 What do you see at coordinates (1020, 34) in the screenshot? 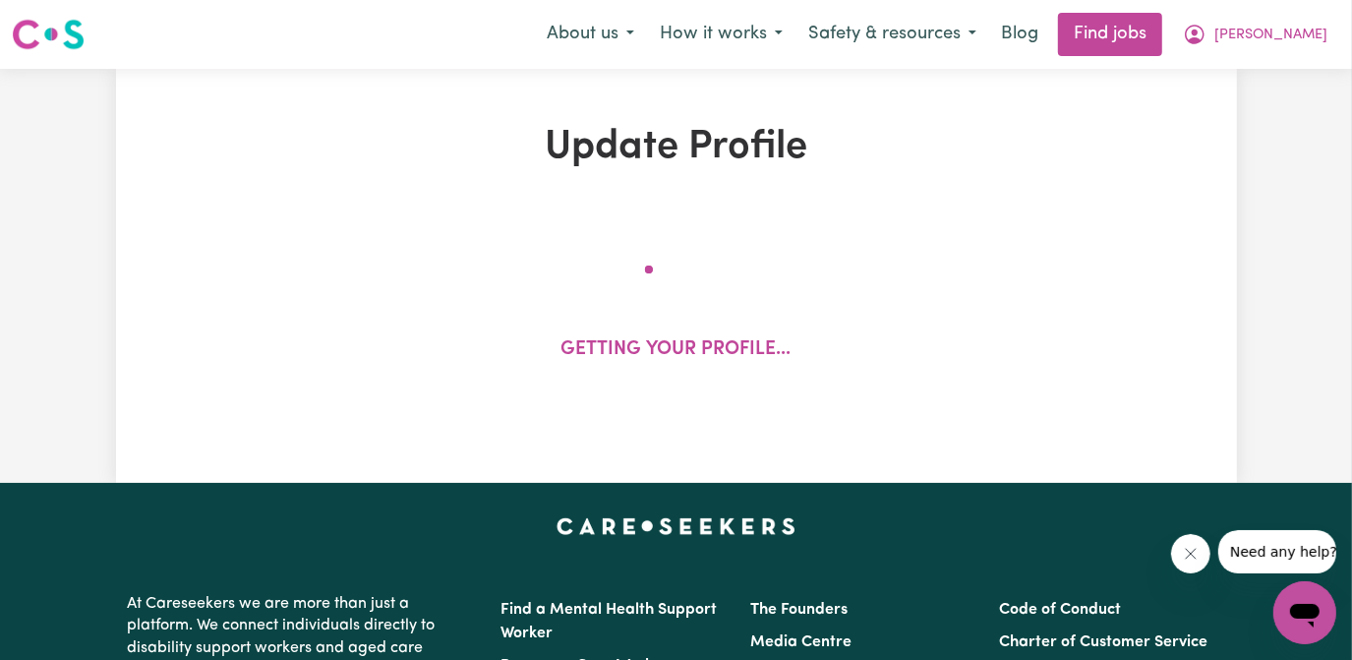
I see `a: Blog` at bounding box center [1020, 34].